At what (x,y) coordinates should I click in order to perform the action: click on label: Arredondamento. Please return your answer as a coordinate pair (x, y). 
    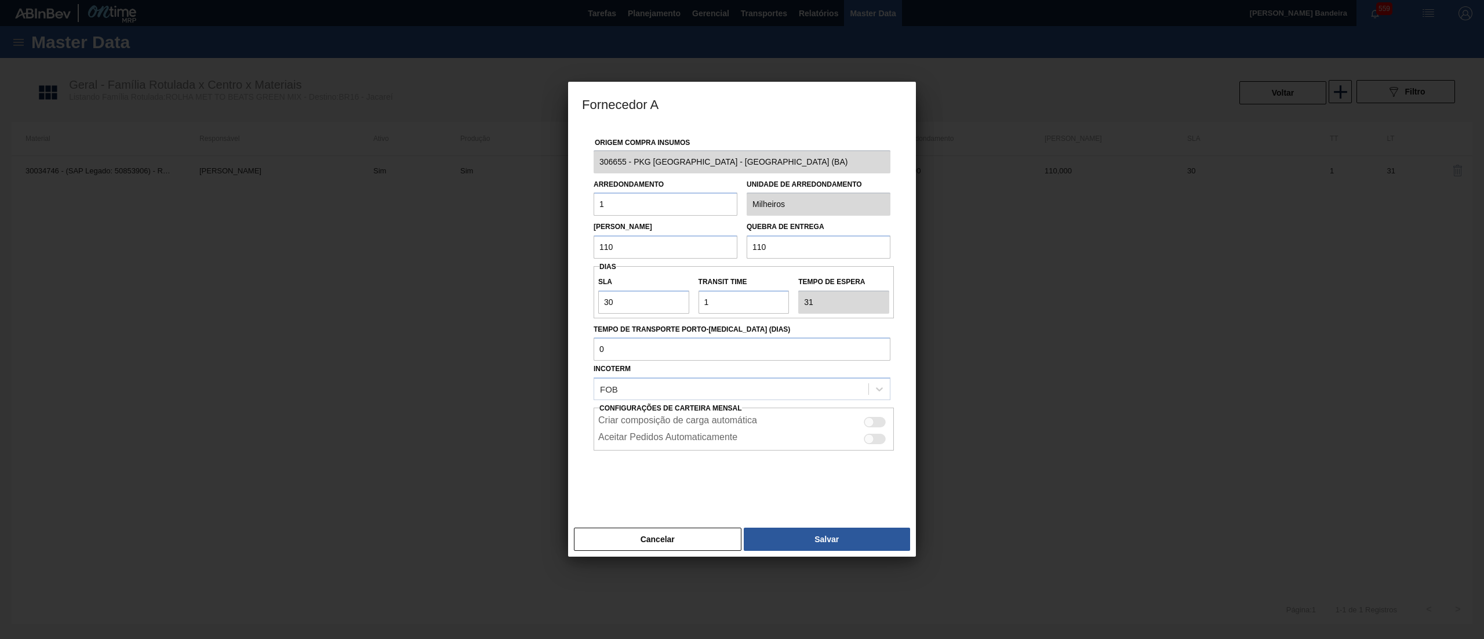
    Looking at the image, I should click on (628, 184).